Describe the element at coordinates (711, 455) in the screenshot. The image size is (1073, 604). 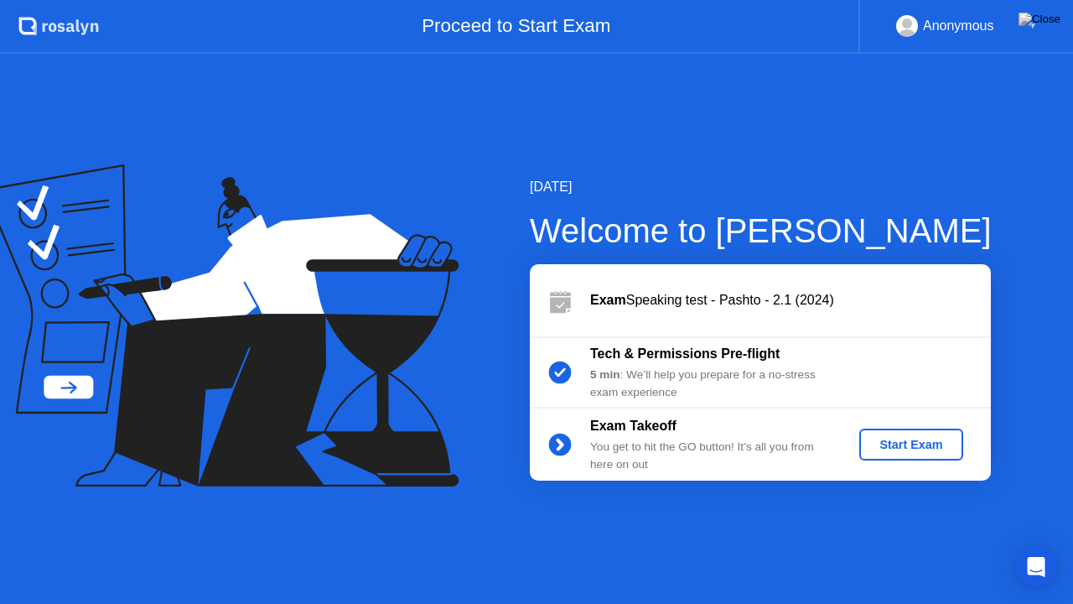
I see `div: You get to hit the GO button! It’s all you from here on out` at that location.